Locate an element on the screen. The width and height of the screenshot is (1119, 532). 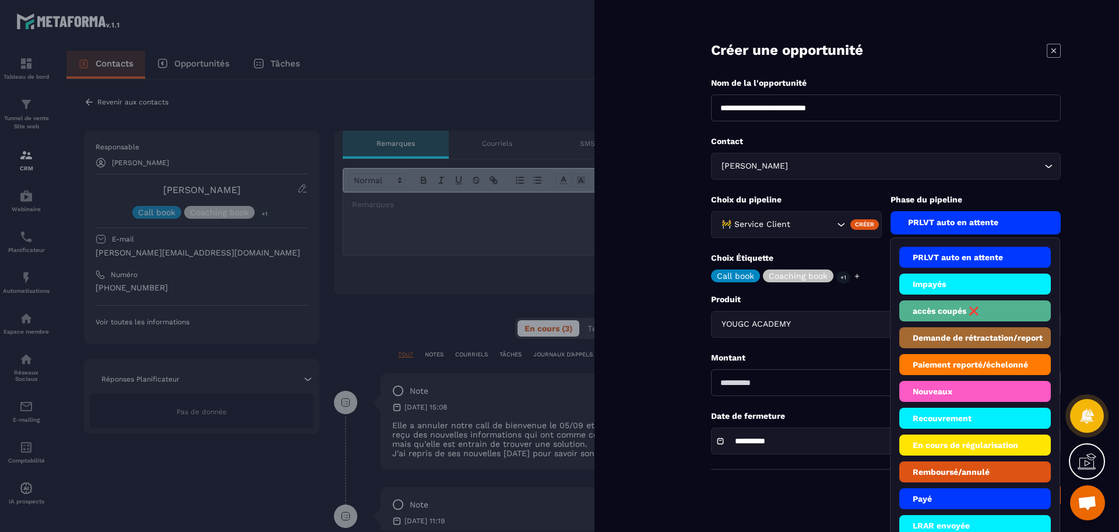
span: 🚧 Service Client is located at coordinates (755, 224).